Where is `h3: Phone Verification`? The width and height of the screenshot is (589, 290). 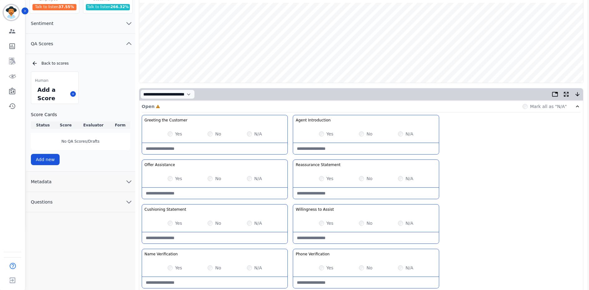
h3: Phone Verification is located at coordinates (312, 254).